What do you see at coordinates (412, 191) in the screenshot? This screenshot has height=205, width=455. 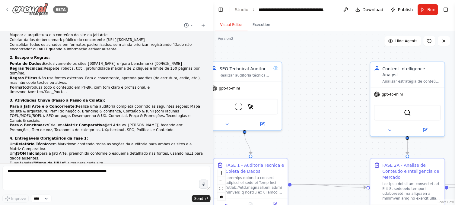 I see `div: Lor ipsu dol sitam consectet ad Elit 8, seddoeiu tempori utlaboreetd ma aliquaen a minimveniamq n...` at bounding box center [412, 191].